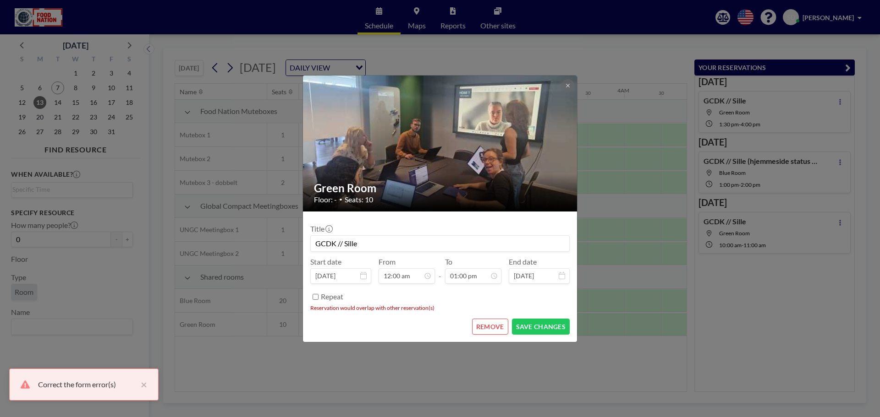 The height and width of the screenshot is (417, 880). I want to click on label: Repeat, so click(332, 297).